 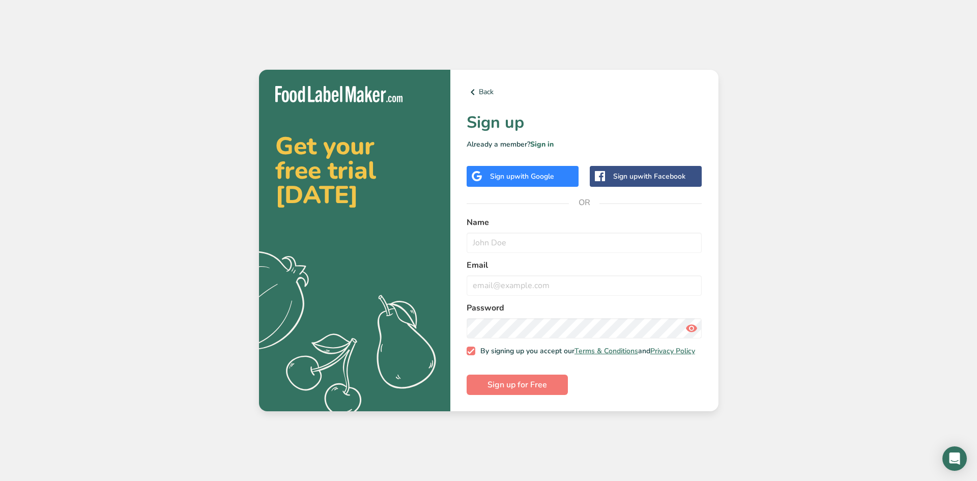 What do you see at coordinates (954, 458) in the screenshot?
I see `div: Open Intercom Messenger` at bounding box center [954, 458].